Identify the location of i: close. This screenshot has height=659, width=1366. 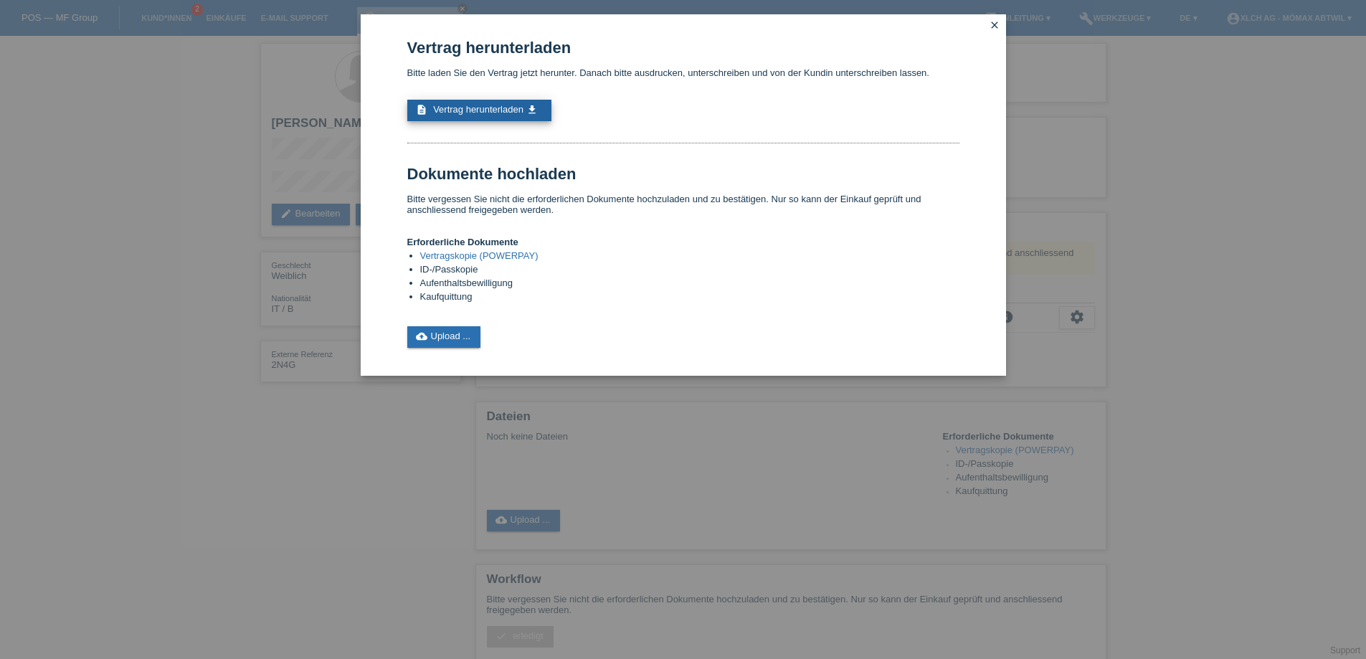
(995, 25).